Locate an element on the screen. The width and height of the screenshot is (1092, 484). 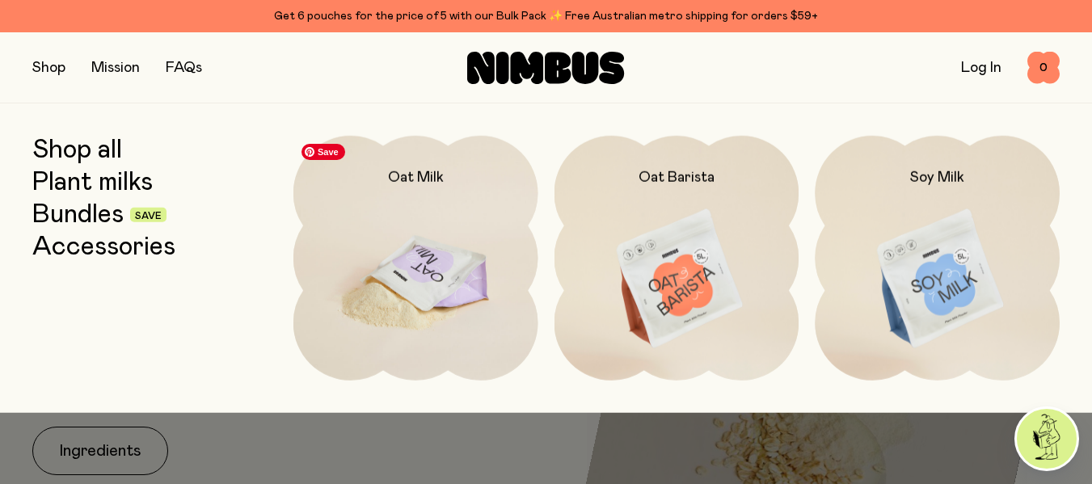
a: Plant milks is located at coordinates (92, 183).